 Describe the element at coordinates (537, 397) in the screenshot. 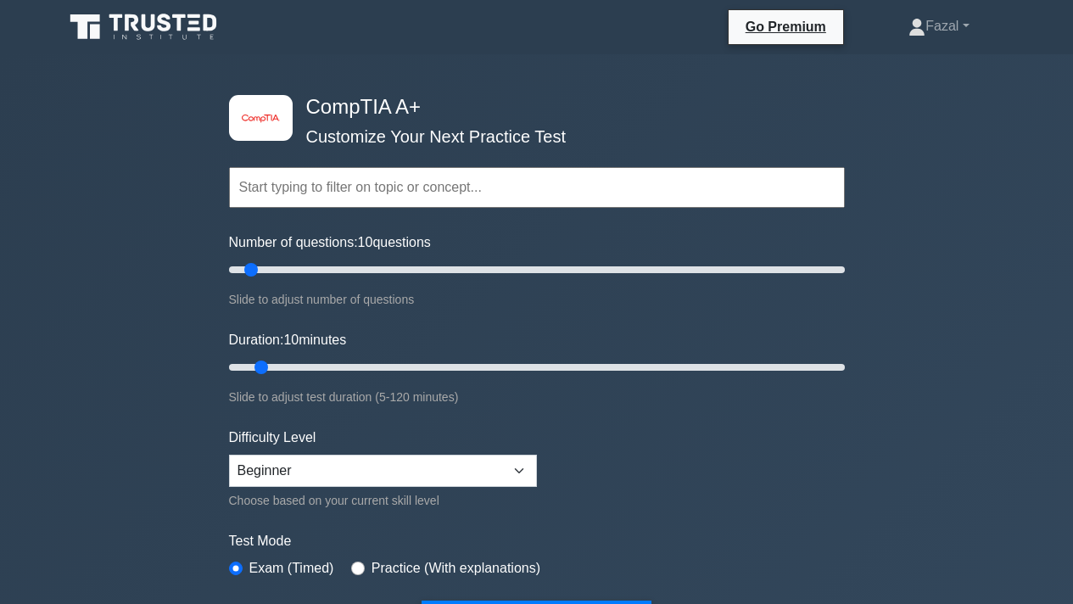

I see `div: Slide to adjust test duration (5-120 minutes)` at that location.